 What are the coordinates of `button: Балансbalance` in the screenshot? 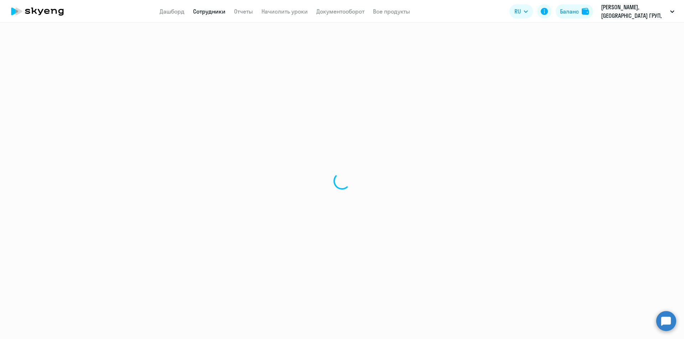 It's located at (574, 11).